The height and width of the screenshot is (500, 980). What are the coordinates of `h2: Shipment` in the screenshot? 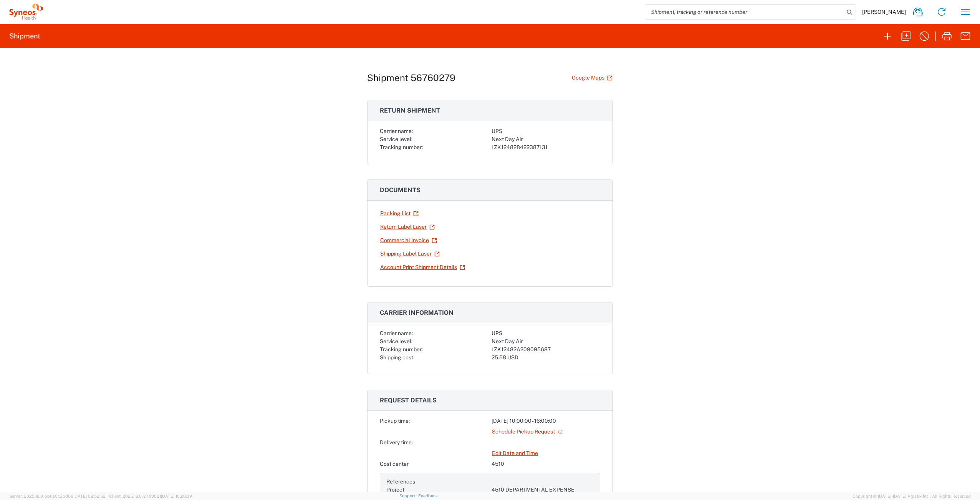 It's located at (25, 36).